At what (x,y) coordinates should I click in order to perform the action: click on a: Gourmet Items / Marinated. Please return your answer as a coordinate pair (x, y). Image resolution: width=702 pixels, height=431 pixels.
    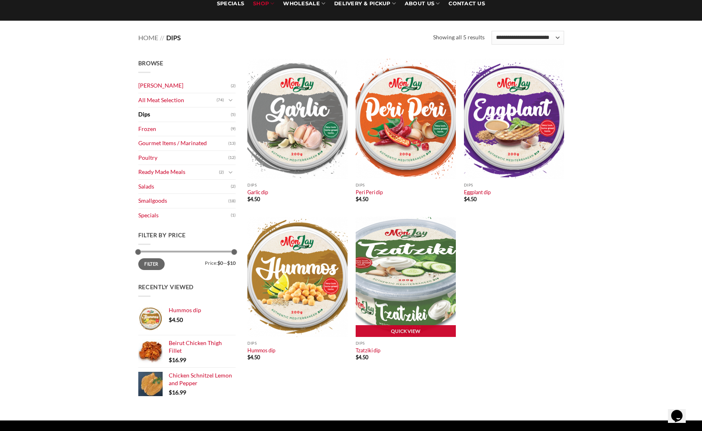
    Looking at the image, I should click on (183, 143).